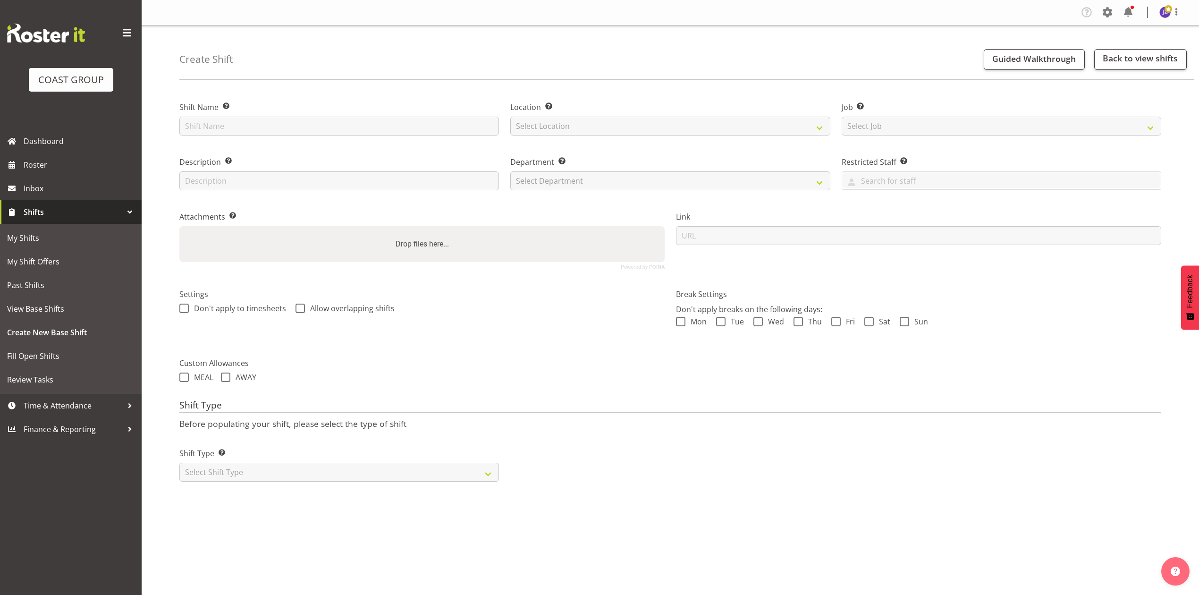 This screenshot has height=595, width=1199. I want to click on img: help-xxl-2.png, so click(1175, 571).